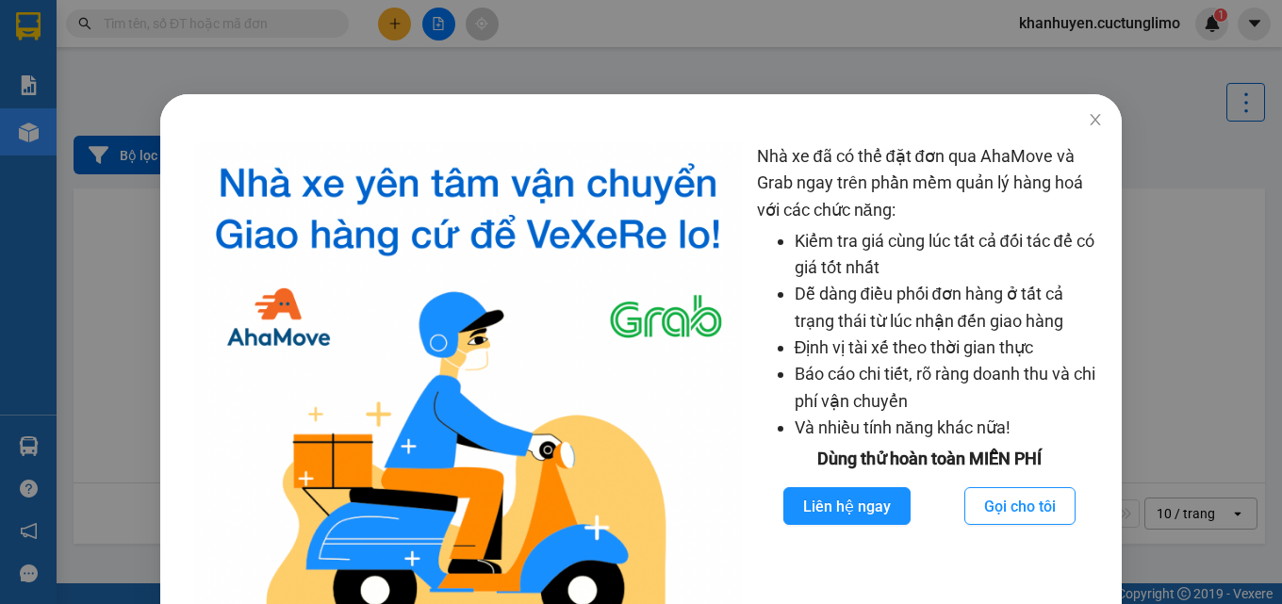 The width and height of the screenshot is (1282, 604). What do you see at coordinates (1020, 506) in the screenshot?
I see `button: Gọi cho tôi` at bounding box center [1020, 506].